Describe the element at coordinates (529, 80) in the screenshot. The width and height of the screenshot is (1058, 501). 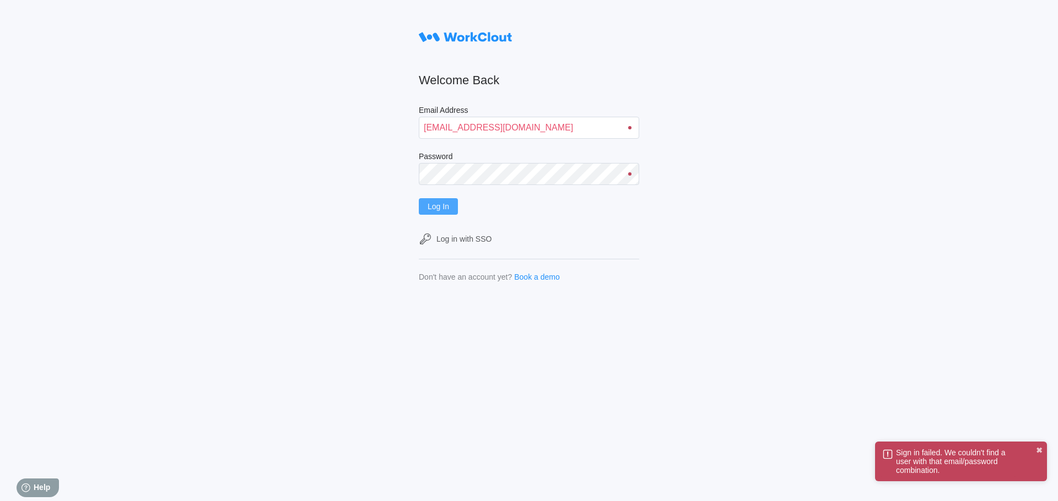
I see `h2: Welcome Back` at that location.